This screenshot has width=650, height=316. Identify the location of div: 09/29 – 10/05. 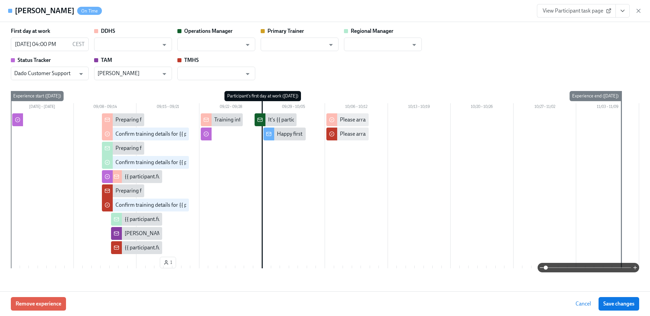
(294, 108).